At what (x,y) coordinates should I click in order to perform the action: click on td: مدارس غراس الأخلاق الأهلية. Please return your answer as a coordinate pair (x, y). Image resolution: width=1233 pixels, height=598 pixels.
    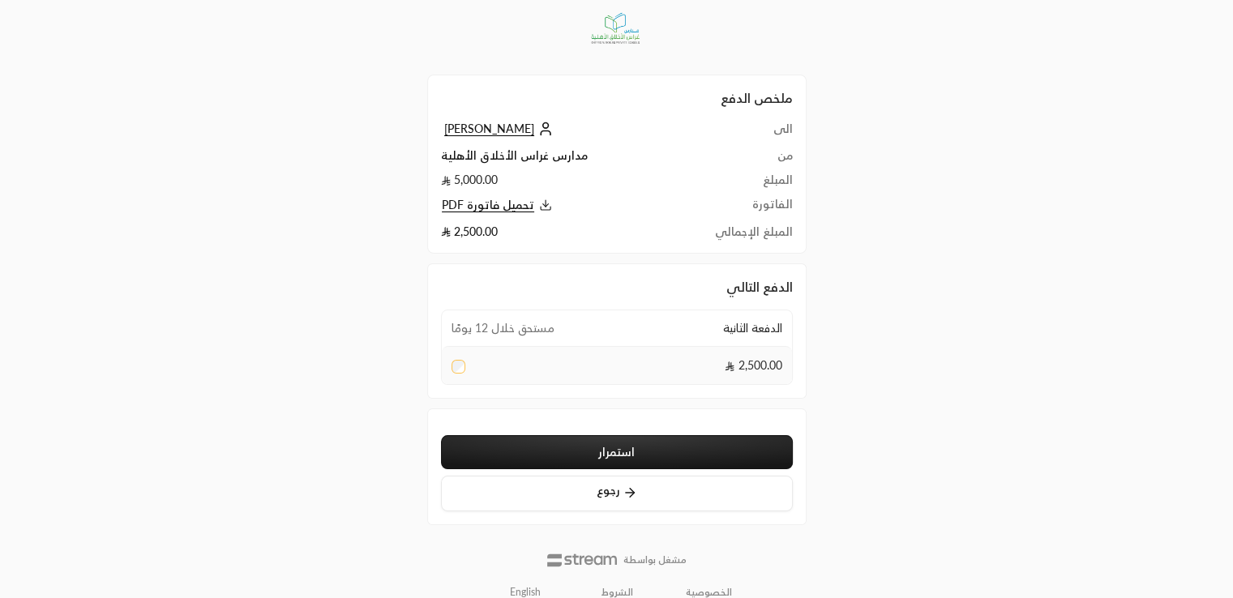
    Looking at the image, I should click on (556, 160).